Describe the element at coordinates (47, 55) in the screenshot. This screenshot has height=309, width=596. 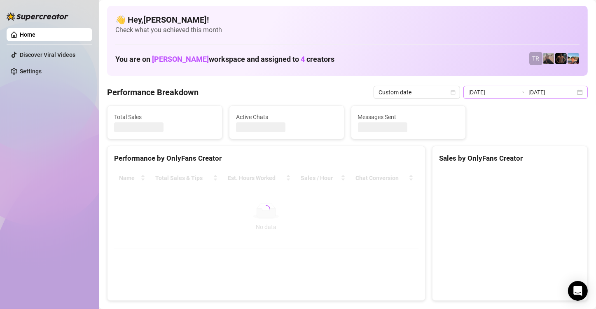
I see `a: Discover Viral Videos` at that location.